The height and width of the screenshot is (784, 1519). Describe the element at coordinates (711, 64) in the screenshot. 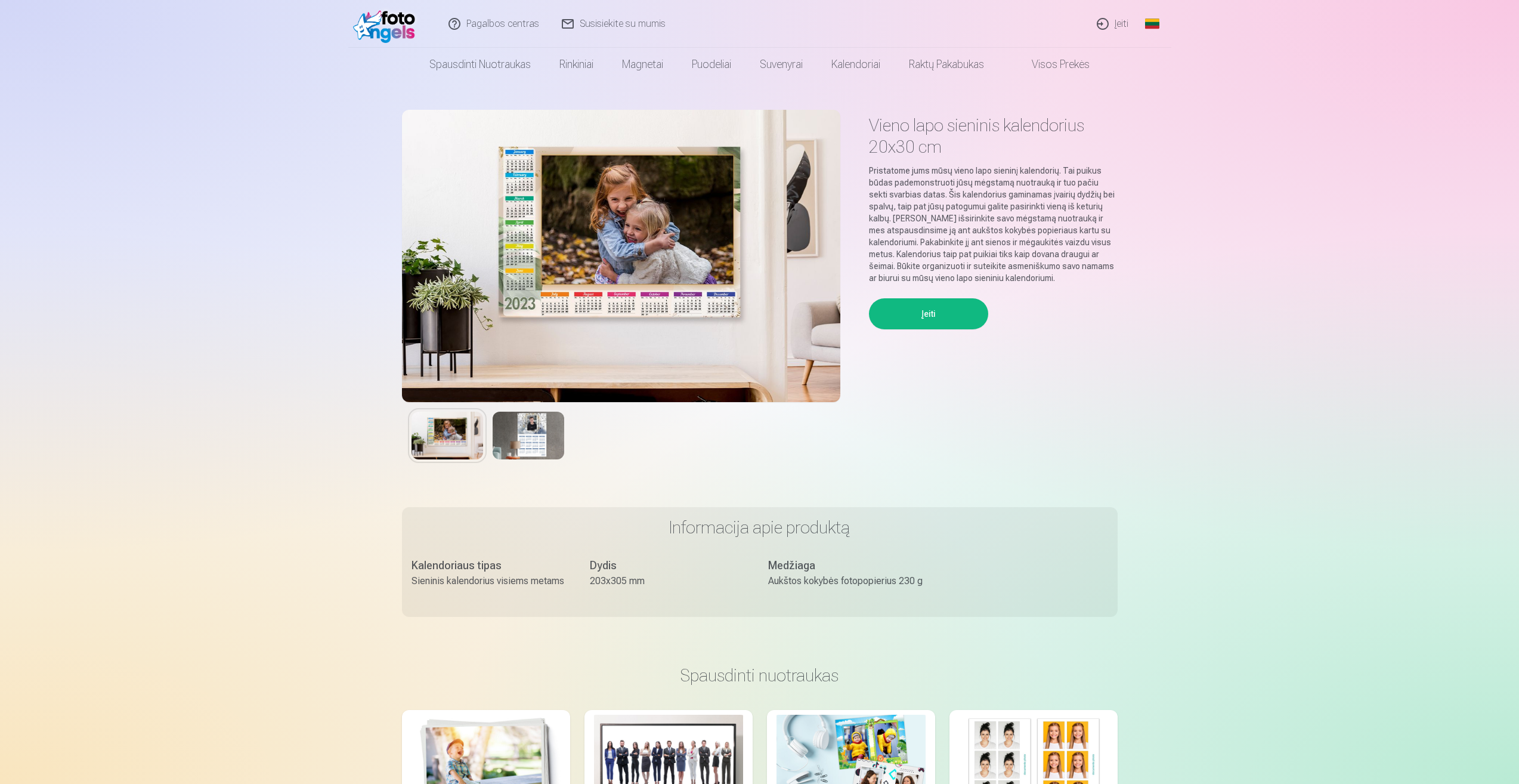

I see `a: Puodeliai` at that location.